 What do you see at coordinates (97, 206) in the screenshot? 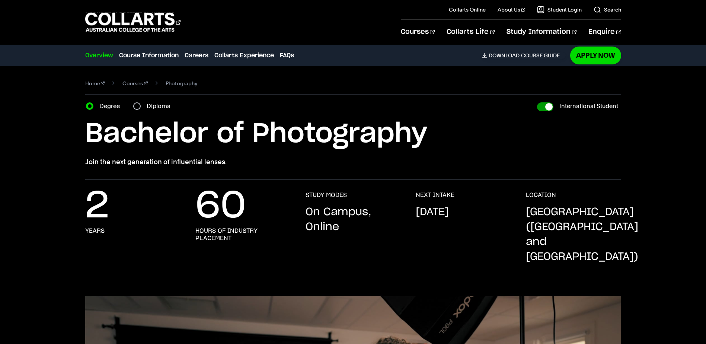
I see `p: 2` at bounding box center [97, 206].